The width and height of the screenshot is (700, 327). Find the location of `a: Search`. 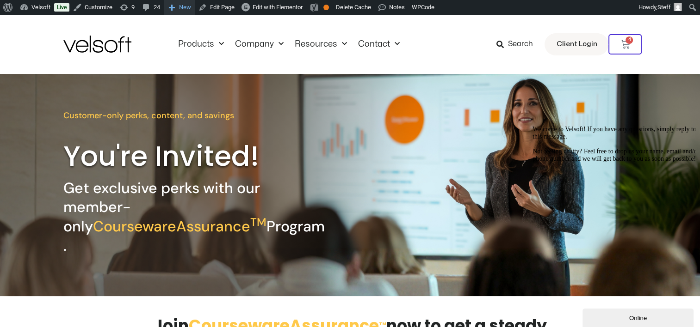

a: Search is located at coordinates (517, 44).